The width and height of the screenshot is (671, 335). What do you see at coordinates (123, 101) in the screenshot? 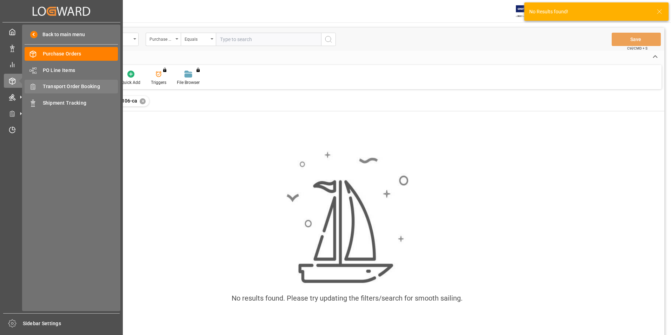
I see `span: 77-10106-ca` at bounding box center [123, 101].